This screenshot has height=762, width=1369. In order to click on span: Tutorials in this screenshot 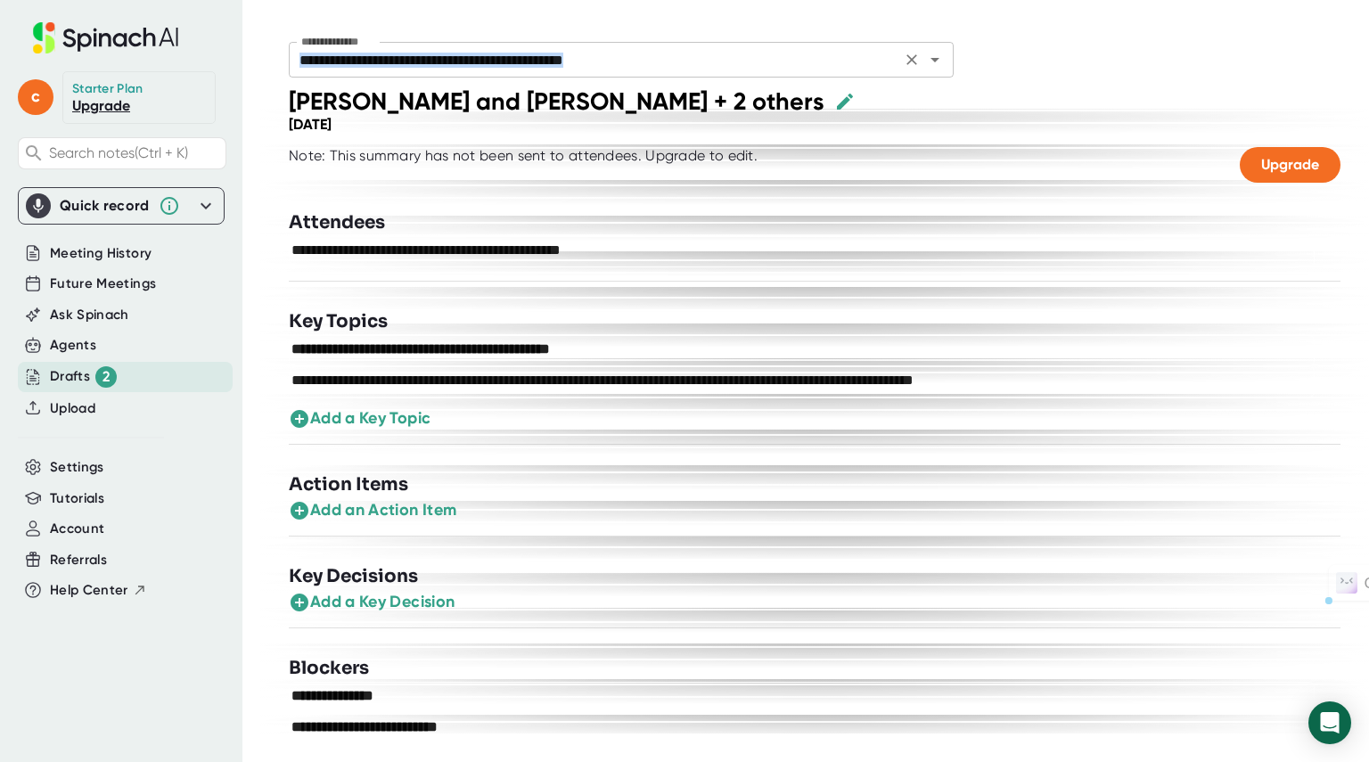, I will do `click(77, 498)`.